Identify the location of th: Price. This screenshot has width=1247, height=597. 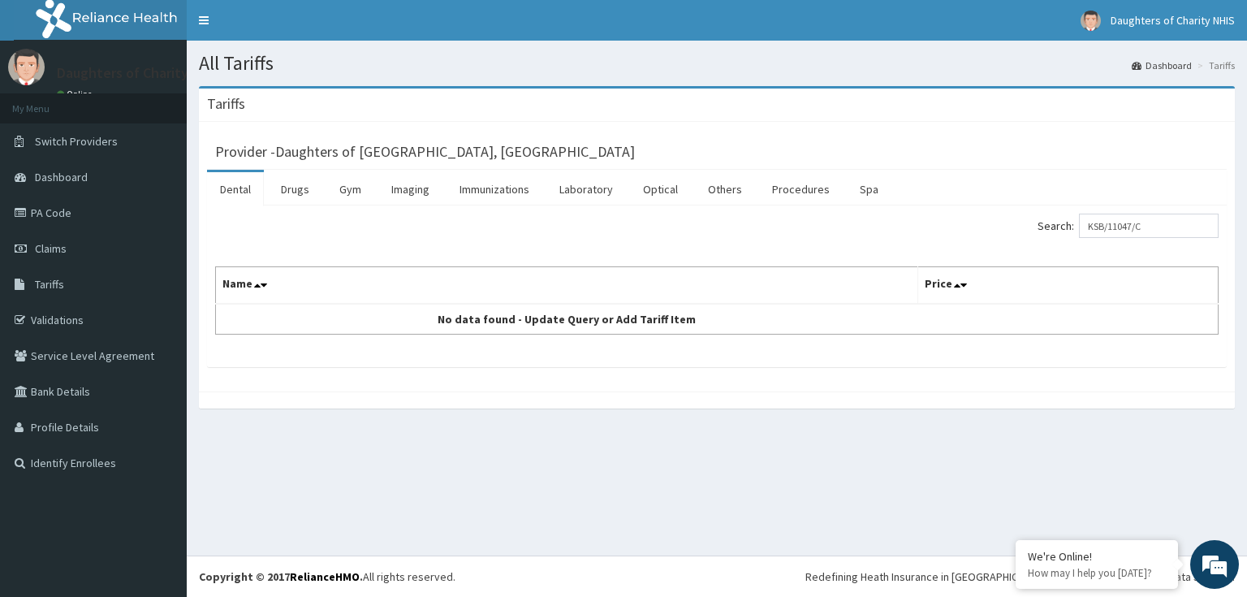
(1067, 286).